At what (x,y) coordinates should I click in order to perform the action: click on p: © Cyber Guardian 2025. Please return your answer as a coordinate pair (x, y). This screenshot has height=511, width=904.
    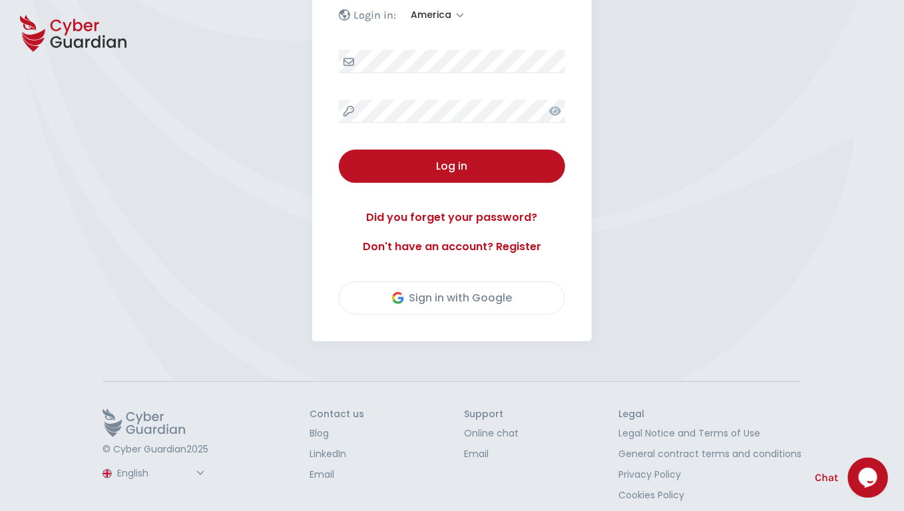
    Looking at the image, I should click on (156, 450).